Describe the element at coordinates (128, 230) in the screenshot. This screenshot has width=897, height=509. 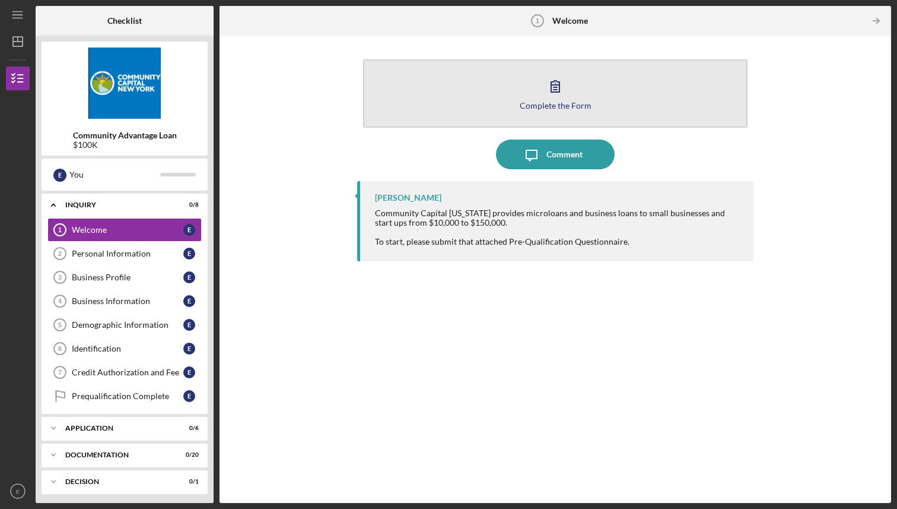
I see `div: Welcome` at that location.